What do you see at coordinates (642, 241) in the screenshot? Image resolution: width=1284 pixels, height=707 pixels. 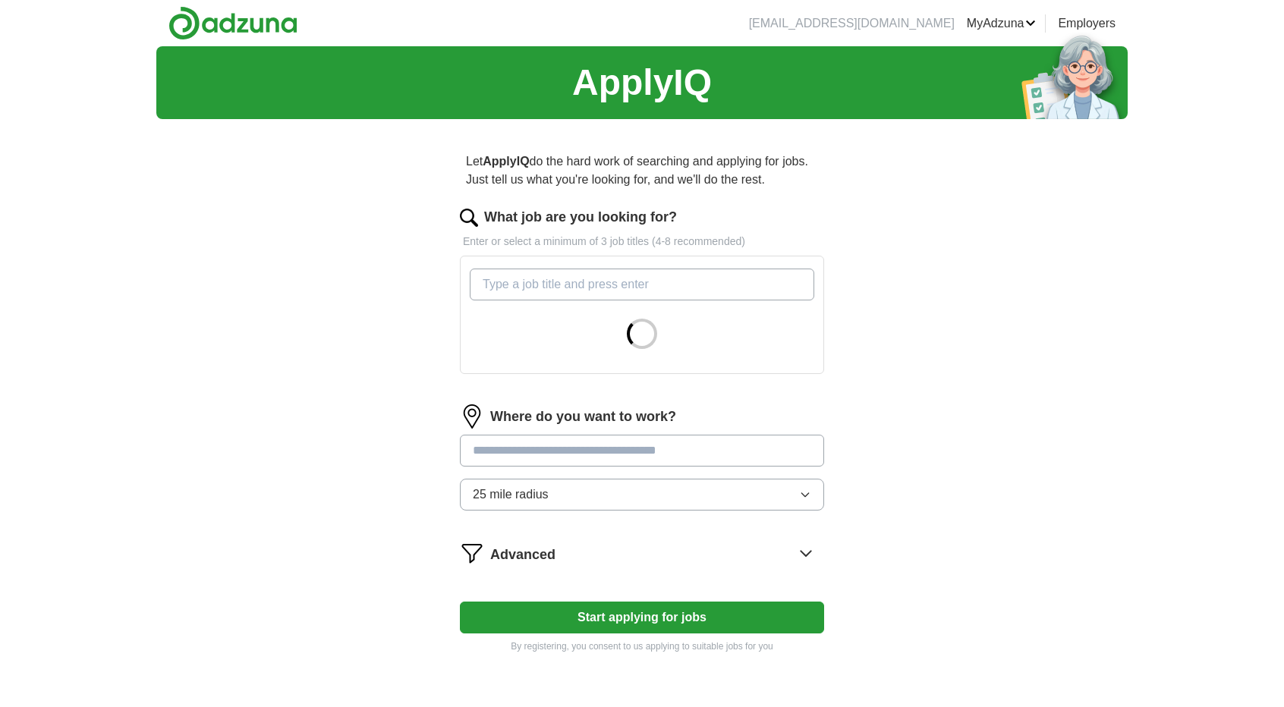 I see `p: Enter or select a minimum of 3 job titles (4-8 recommended)` at bounding box center [642, 241].